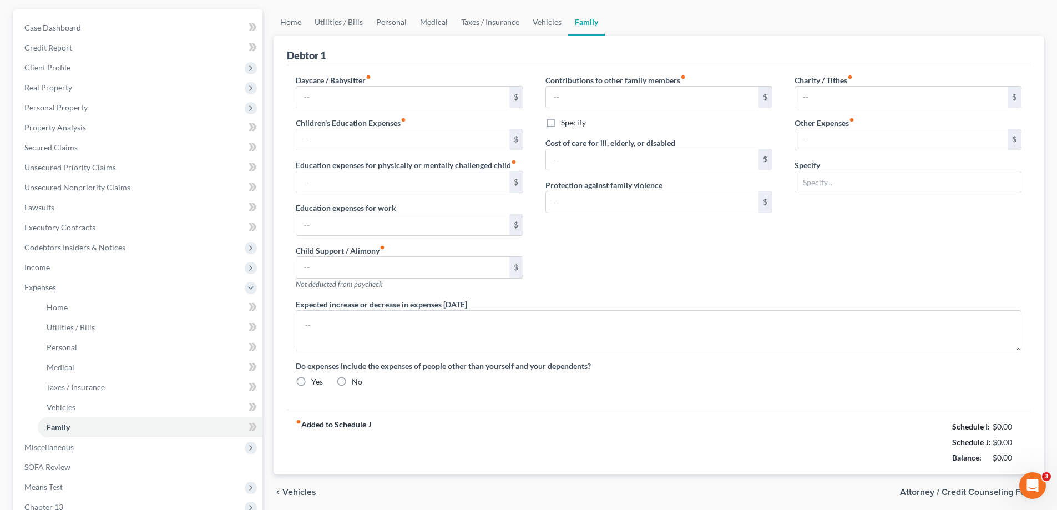  I want to click on button: Attorney / Credit Counseling Fees chevron_right, so click(971, 492).